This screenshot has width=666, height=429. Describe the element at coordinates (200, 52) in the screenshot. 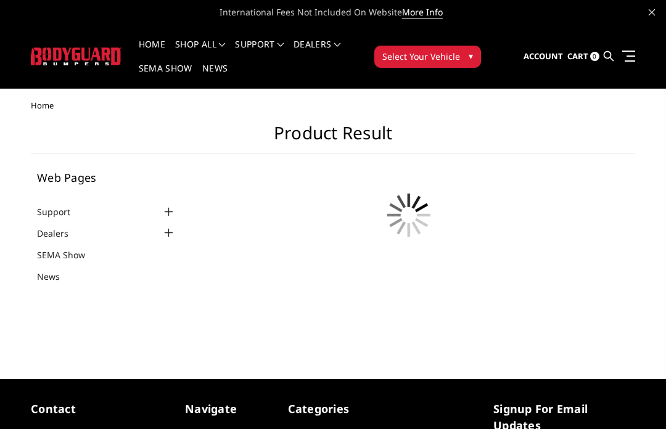

I see `a: shop all` at that location.